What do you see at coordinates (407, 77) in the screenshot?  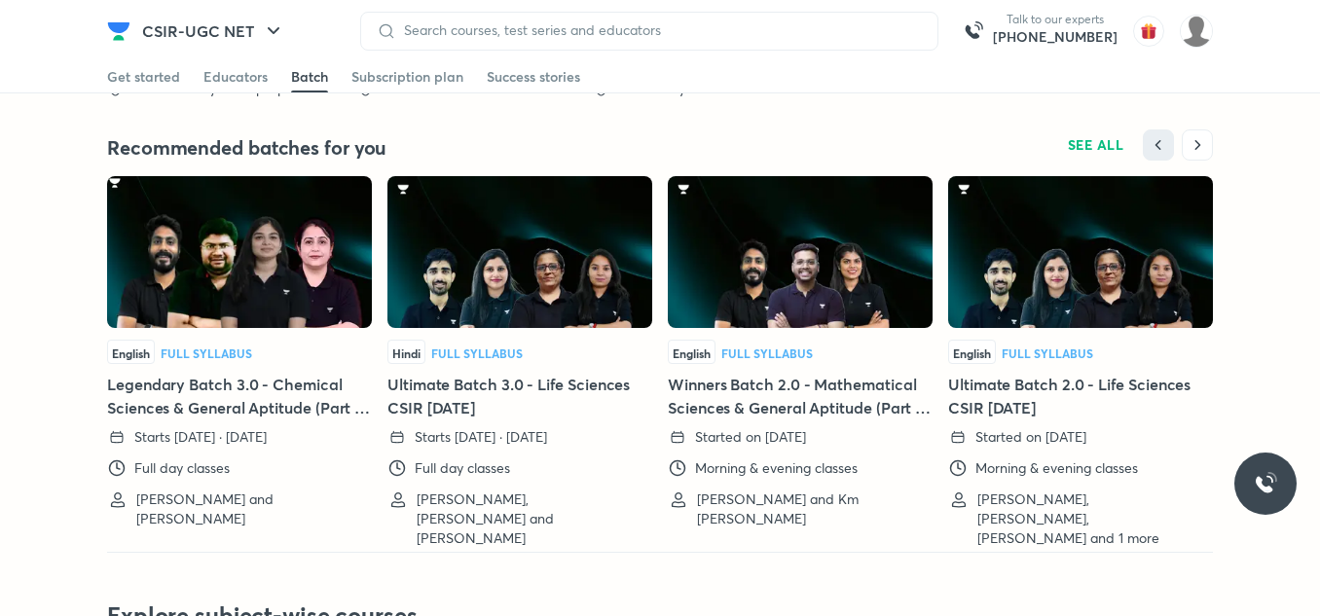 I see `div: Subscription plan` at bounding box center [407, 77].